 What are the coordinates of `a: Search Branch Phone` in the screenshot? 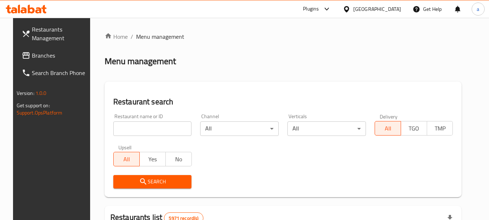 It's located at (55, 73).